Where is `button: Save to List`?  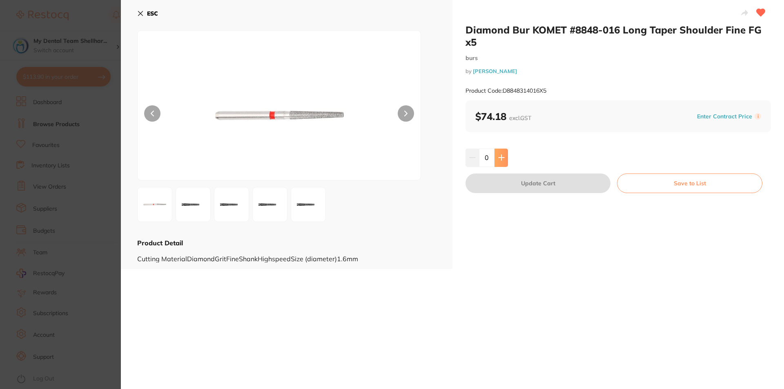
button: Save to List is located at coordinates (690, 183).